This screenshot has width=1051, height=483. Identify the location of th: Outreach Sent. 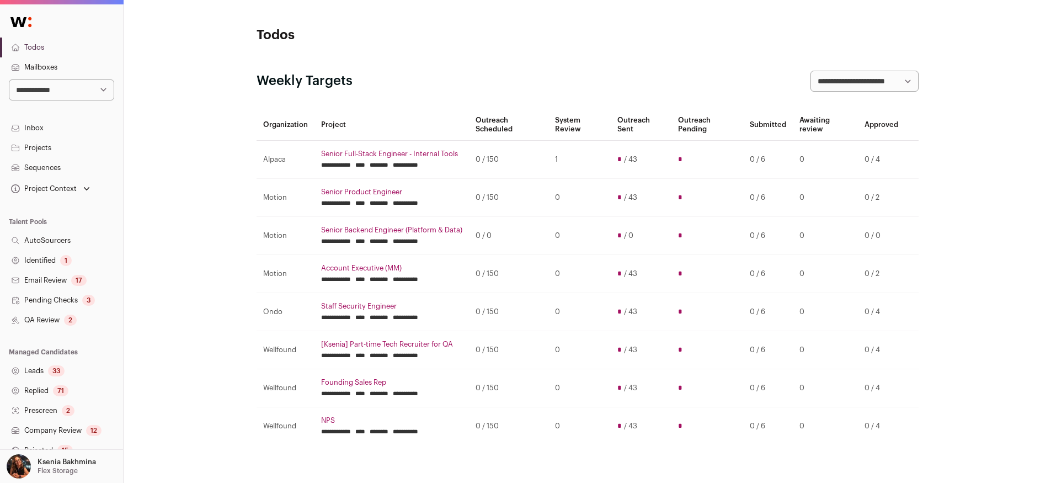
(641, 125).